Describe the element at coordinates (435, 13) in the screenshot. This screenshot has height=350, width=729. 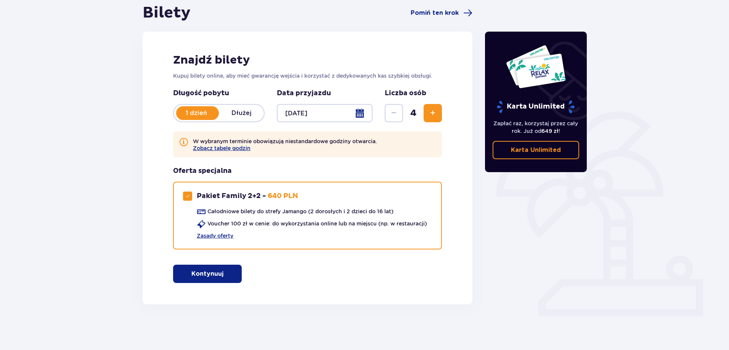
I see `span: Pomiń ten krok` at that location.